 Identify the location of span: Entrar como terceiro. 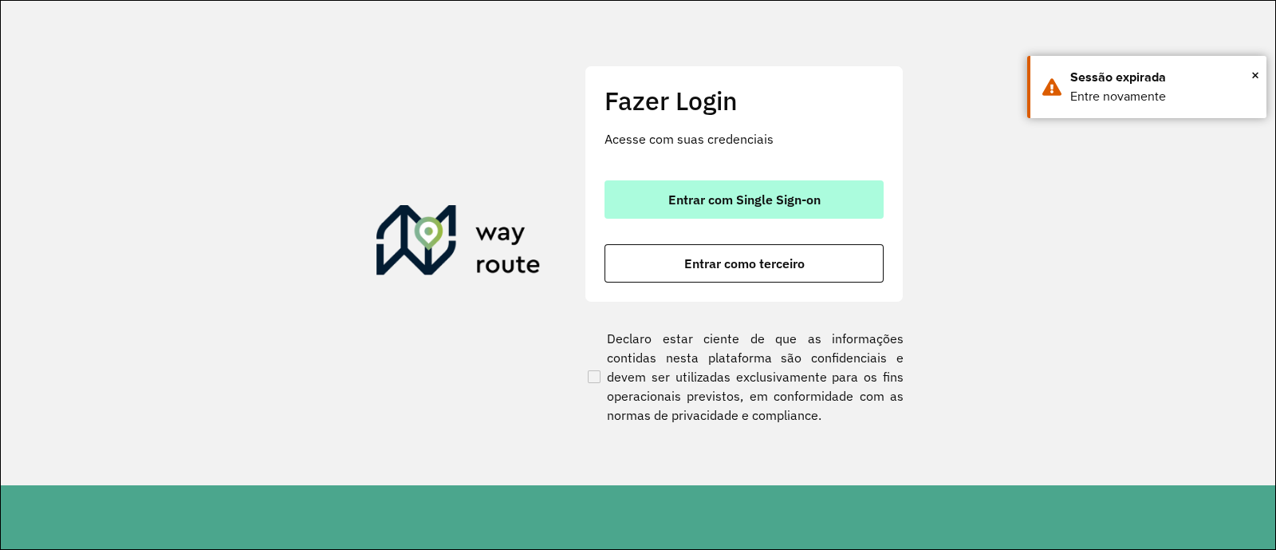
(744, 263).